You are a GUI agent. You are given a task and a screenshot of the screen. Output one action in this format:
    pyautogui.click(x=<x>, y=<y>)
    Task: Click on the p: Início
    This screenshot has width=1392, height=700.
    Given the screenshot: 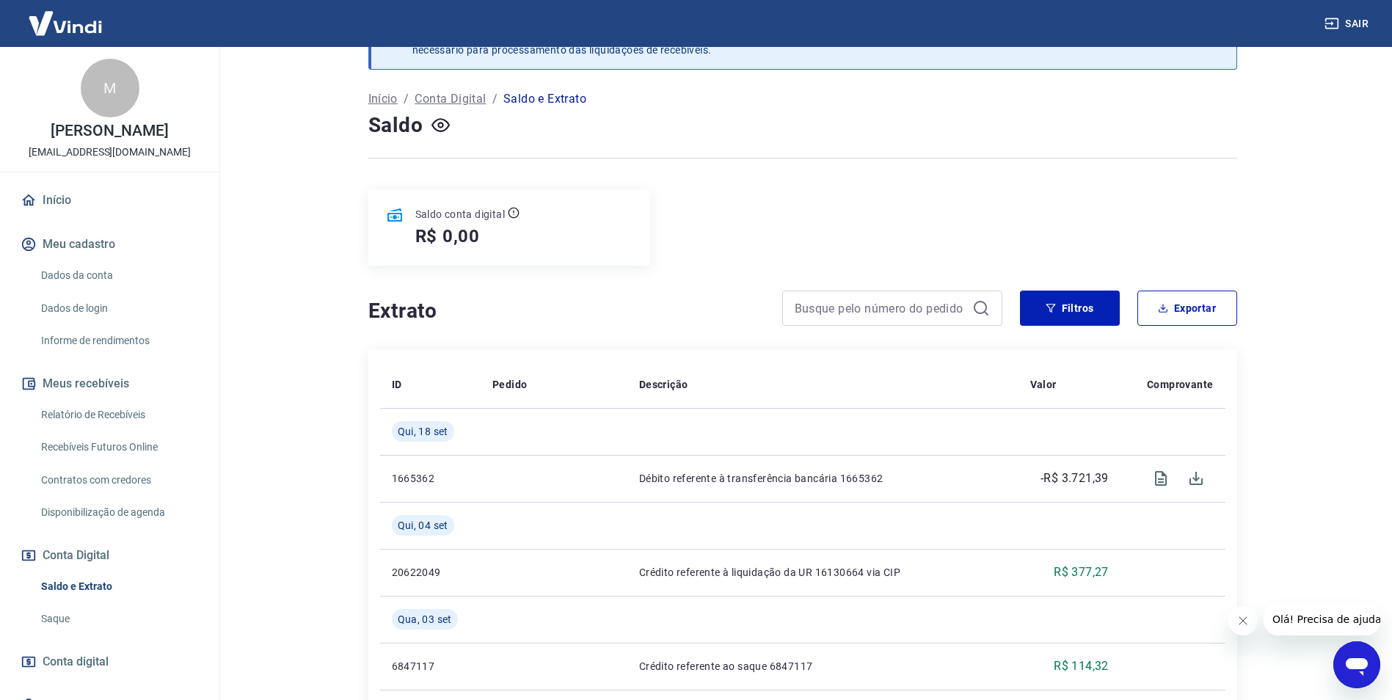 What is the action you would take?
    pyautogui.click(x=383, y=99)
    